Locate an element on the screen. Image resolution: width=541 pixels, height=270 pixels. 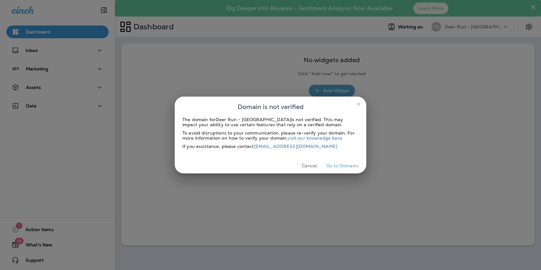
div: To avoid disruptions to your communication, please re-verify your domain. For more information on... is located at coordinates (270, 136).